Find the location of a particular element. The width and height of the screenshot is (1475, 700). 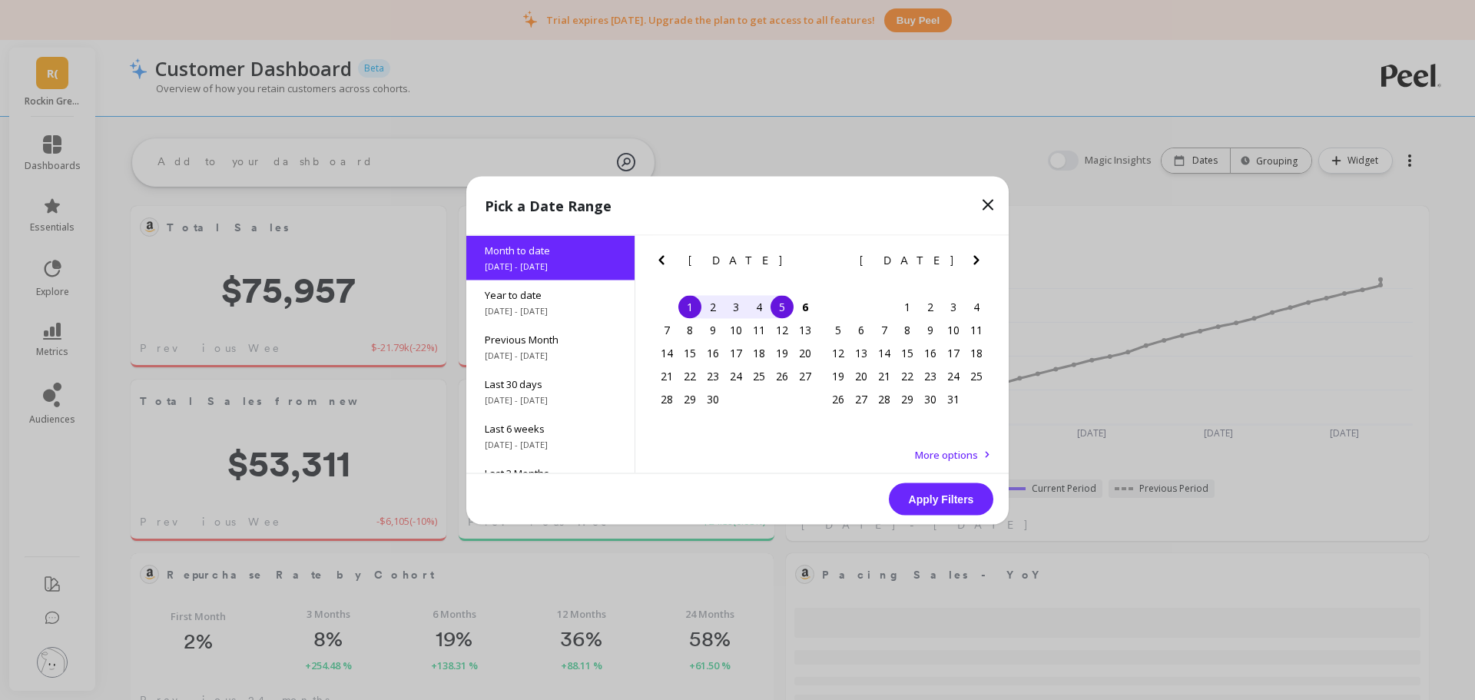

div: Choose Tuesday, October 14th, 2025 is located at coordinates (884, 353).